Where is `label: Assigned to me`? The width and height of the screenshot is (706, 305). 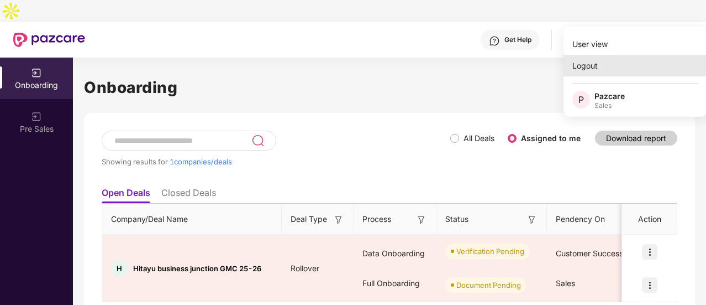
label: Assigned to me is located at coordinates (551, 138).